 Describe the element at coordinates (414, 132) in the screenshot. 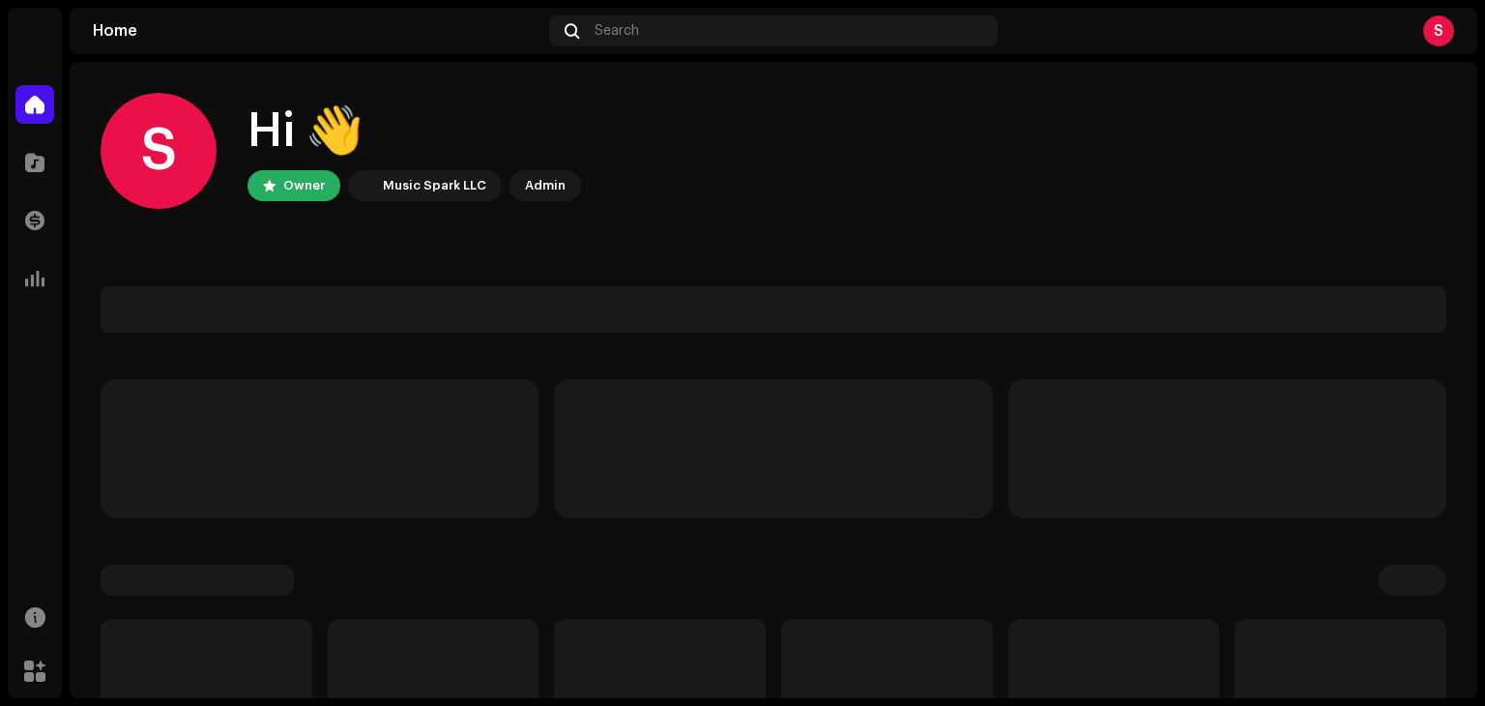

I see `div: Hi 👋` at that location.